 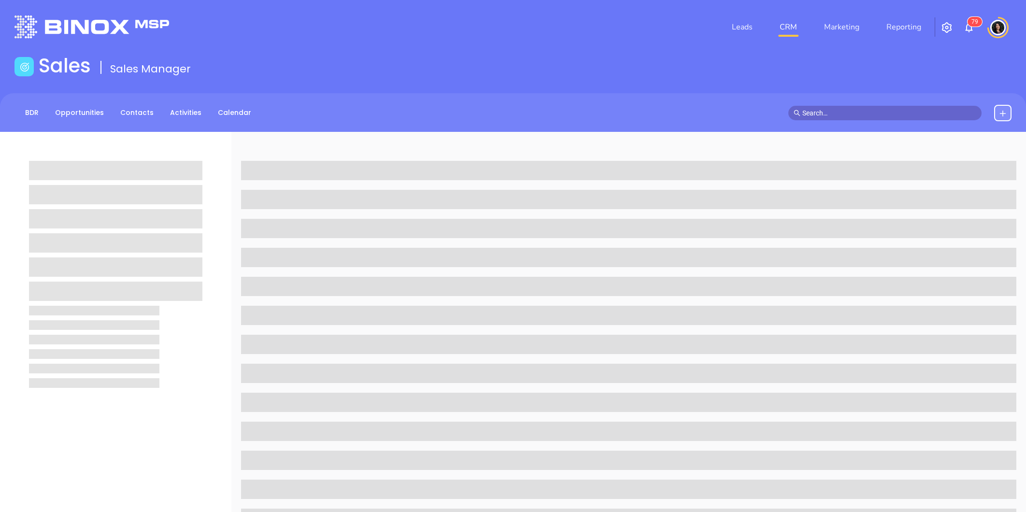 I want to click on a: Contacts, so click(x=137, y=113).